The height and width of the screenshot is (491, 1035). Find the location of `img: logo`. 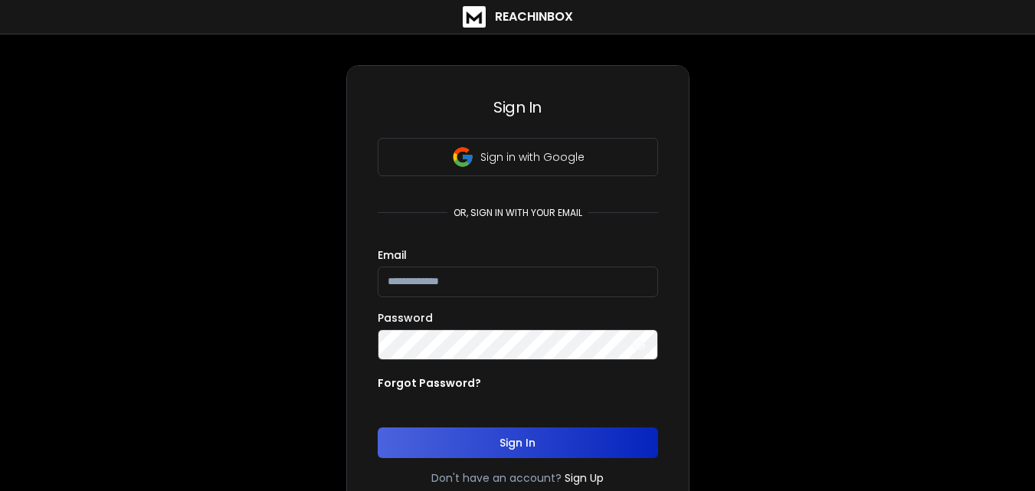

img: logo is located at coordinates (474, 17).